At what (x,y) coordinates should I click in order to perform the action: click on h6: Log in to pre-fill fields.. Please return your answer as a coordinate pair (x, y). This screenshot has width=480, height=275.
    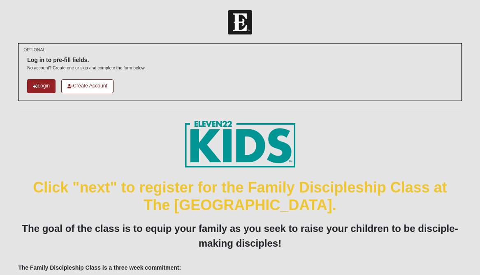
    Looking at the image, I should click on (86, 60).